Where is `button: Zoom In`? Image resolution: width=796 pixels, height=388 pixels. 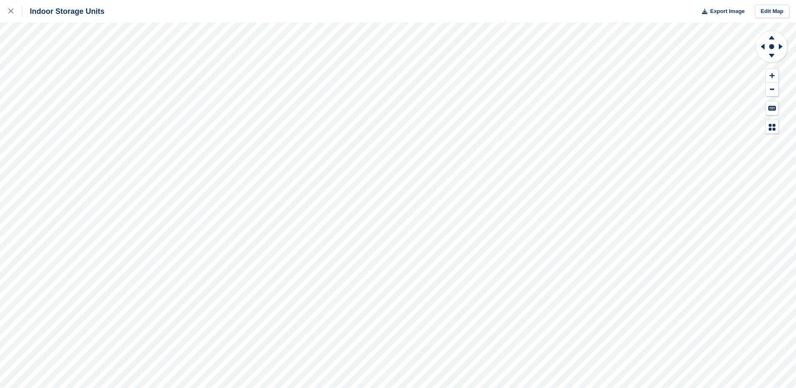 button: Zoom In is located at coordinates (772, 76).